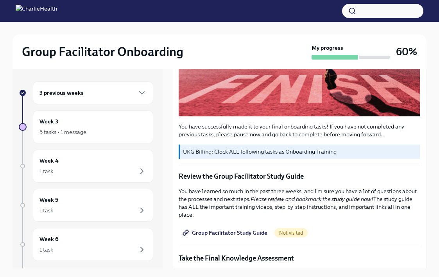 Image resolution: width=439 pixels, height=277 pixels. I want to click on h2: Group Facilitator Onboarding, so click(103, 52).